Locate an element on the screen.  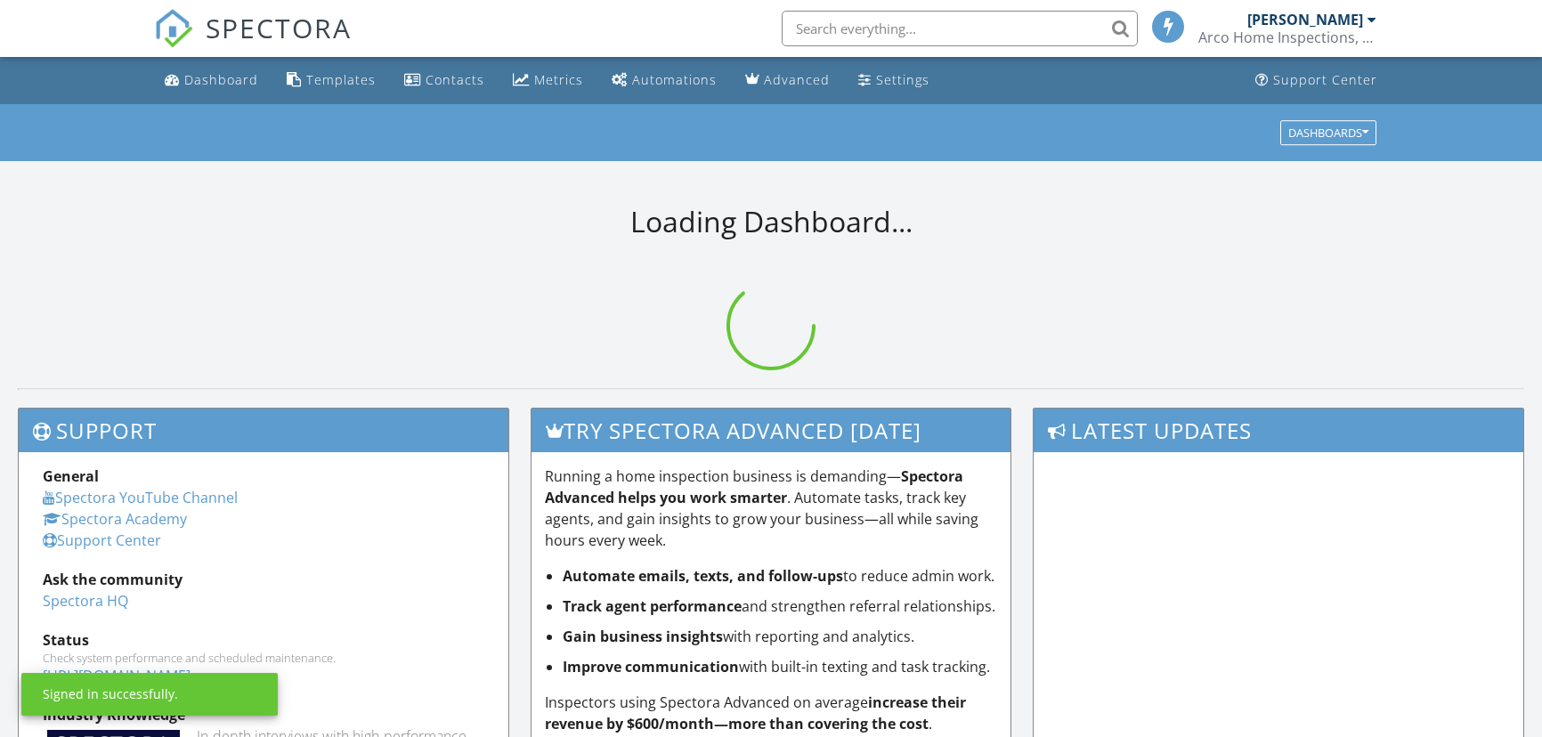
div: Dashboard is located at coordinates (221, 79).